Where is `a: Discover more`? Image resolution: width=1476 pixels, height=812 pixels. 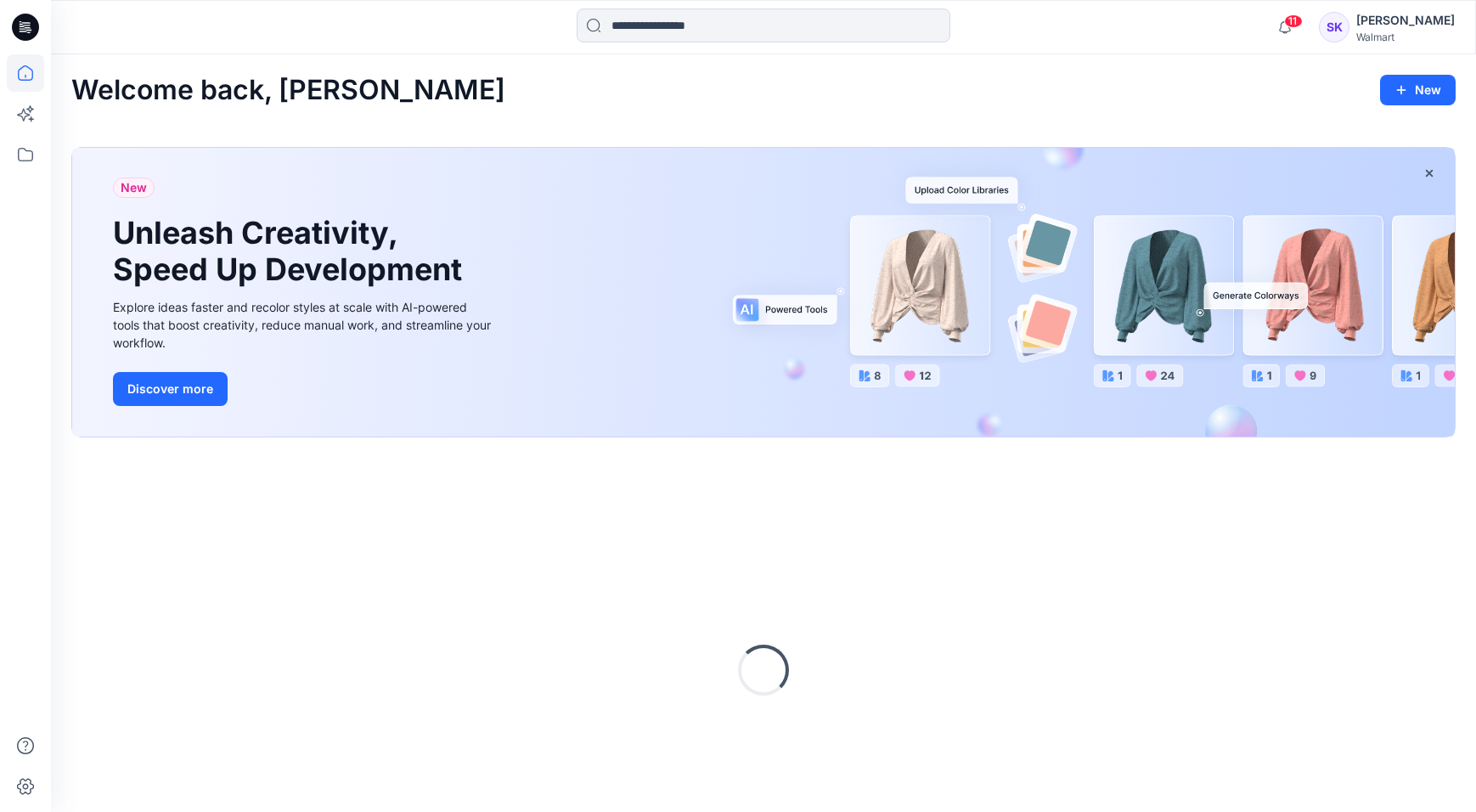
a: Discover more is located at coordinates (304, 389).